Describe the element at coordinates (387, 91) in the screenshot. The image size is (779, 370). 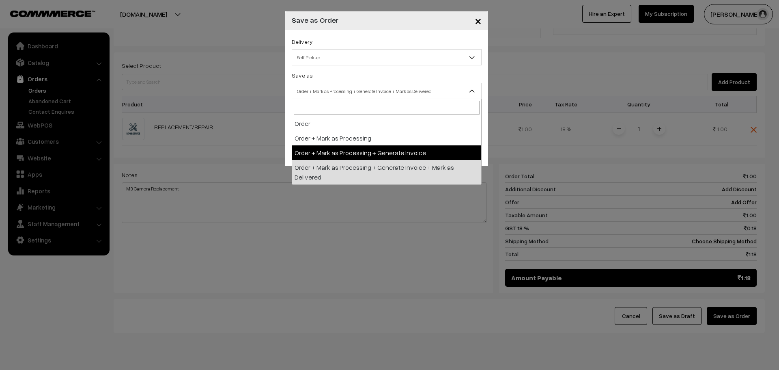
I see `span: Order + Mark as Processing + Generate Invoice + Mark as Delivered` at that location.